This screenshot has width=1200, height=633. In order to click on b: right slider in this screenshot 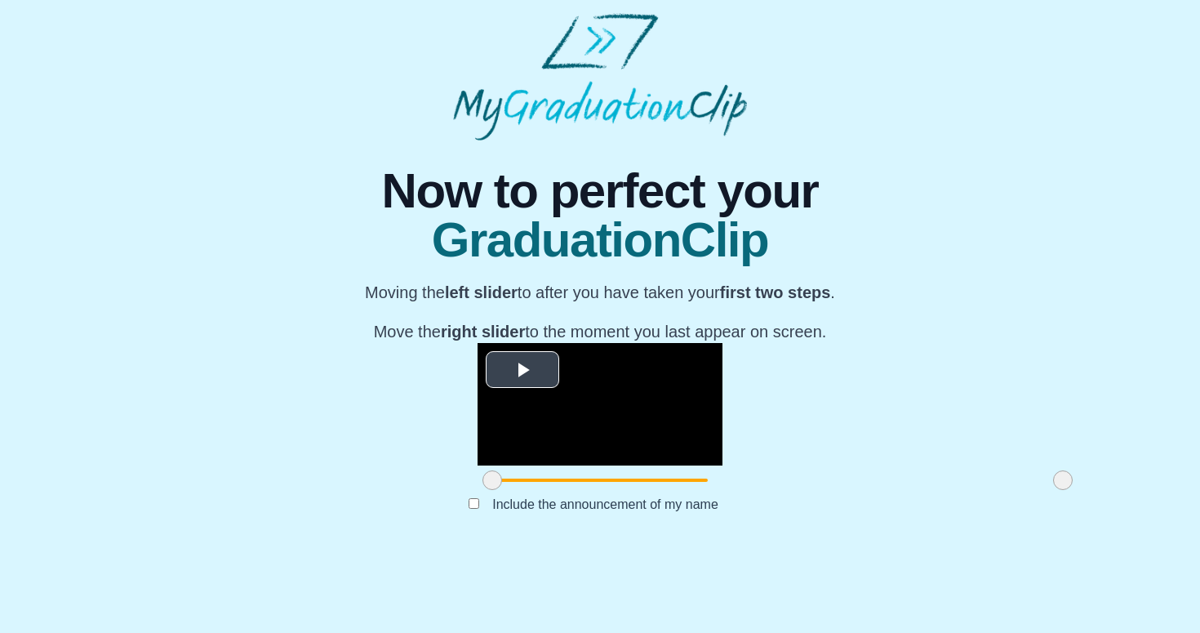, I will do `click(483, 332)`.